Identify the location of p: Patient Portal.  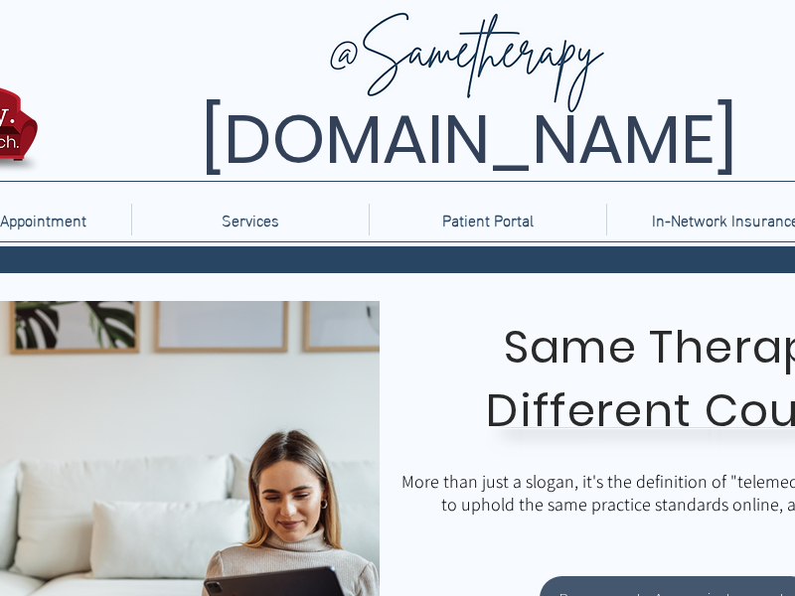
(488, 220).